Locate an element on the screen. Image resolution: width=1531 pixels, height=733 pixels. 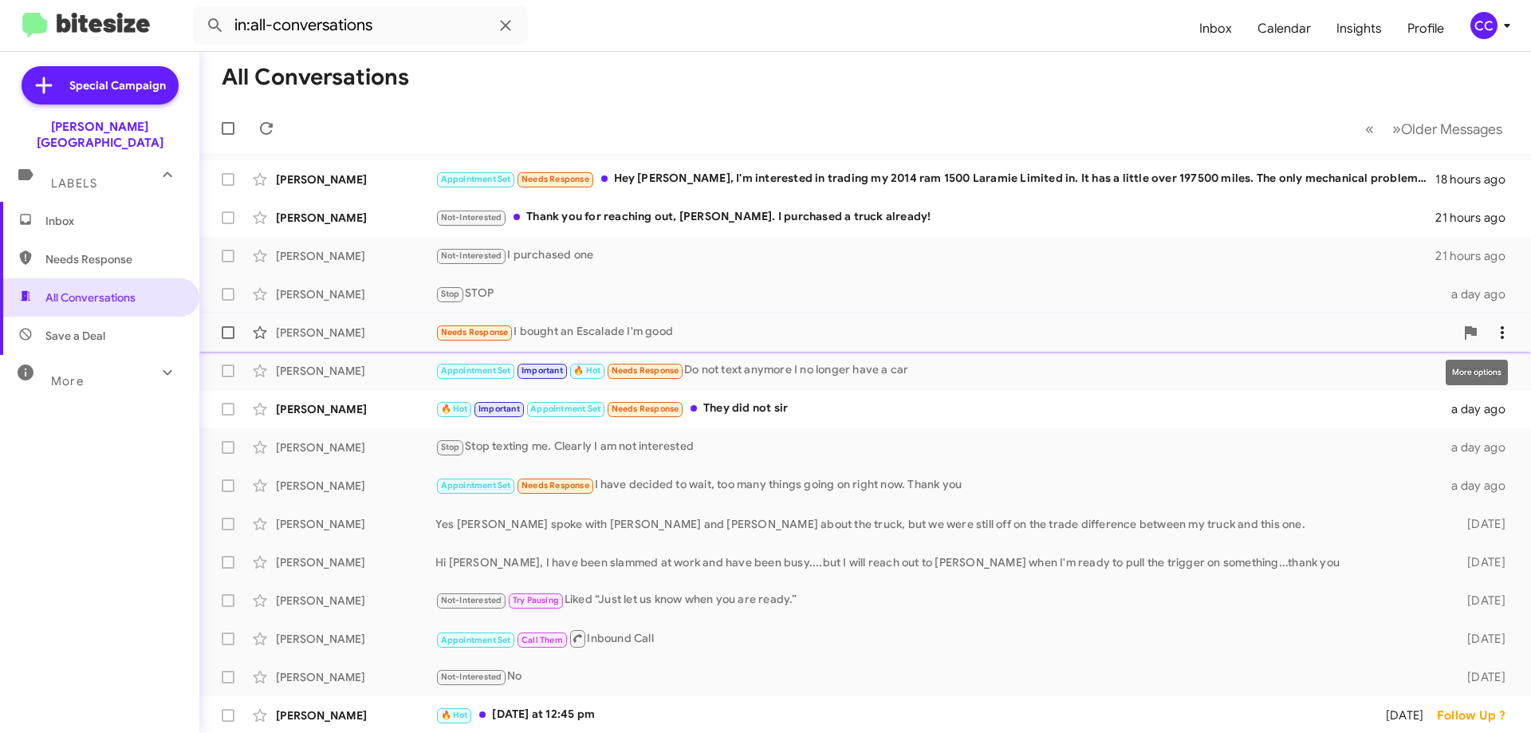
div: They did not sir is located at coordinates (939, 408).